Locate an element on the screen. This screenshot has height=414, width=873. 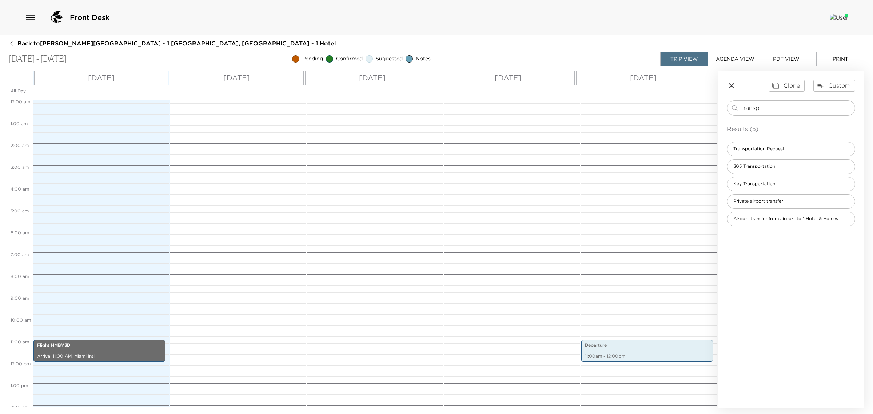
div: Flight HMBY3DArrival 11:00 AM, Miami Intl is located at coordinates (99, 351).